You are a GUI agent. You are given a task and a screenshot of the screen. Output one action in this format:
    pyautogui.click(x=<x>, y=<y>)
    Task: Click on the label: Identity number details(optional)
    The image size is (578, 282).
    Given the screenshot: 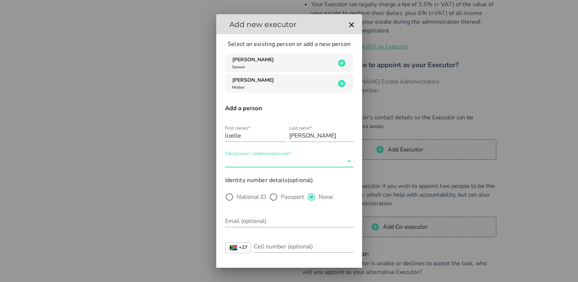 What is the action you would take?
    pyautogui.click(x=269, y=180)
    